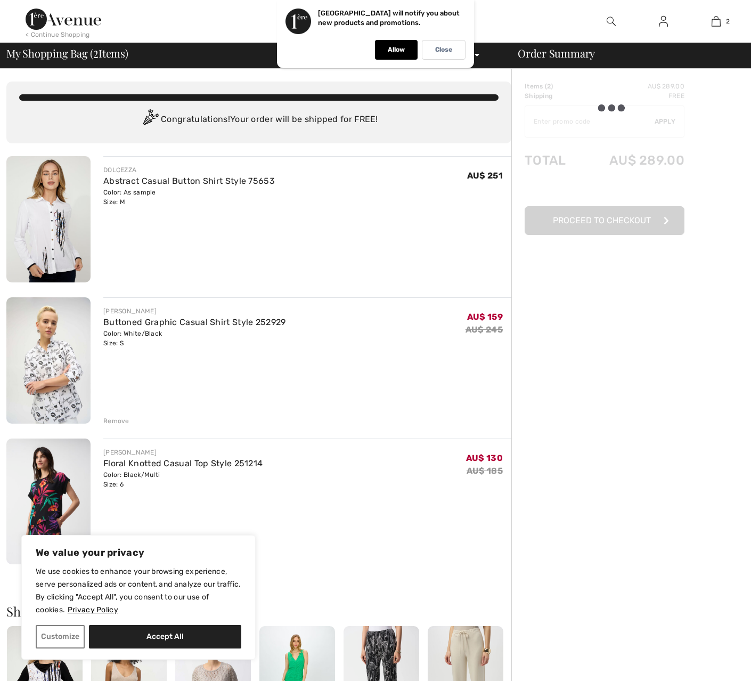 The height and width of the screenshot is (681, 751). What do you see at coordinates (484, 458) in the screenshot?
I see `span: AU$ 130` at bounding box center [484, 458].